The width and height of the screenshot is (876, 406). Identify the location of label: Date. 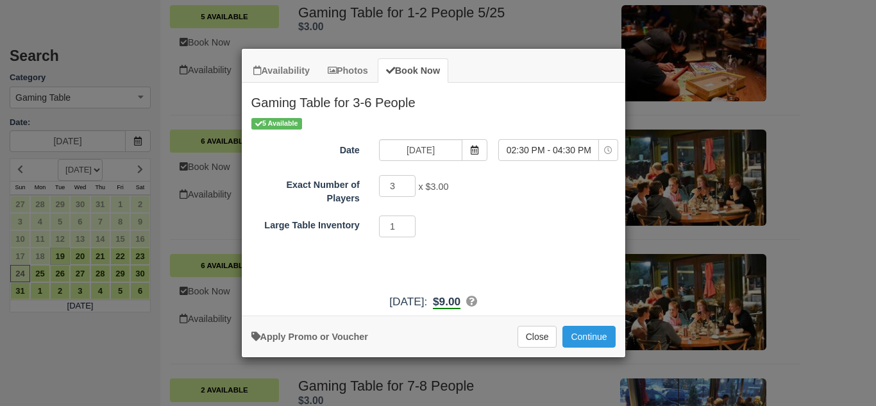
(305, 148).